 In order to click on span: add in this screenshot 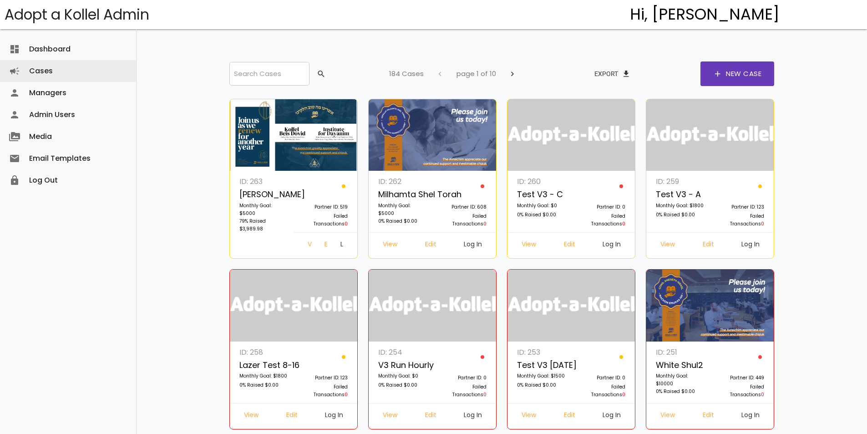, I will do `click(718, 74)`.